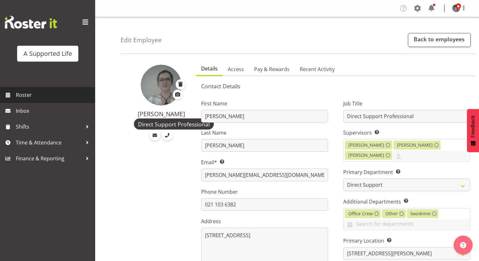 This screenshot has width=479, height=261. Describe the element at coordinates (456, 8) in the screenshot. I see `img: rebecca-batesb34ca9c4cab83ab085f7a62cef5c7591.png` at that location.